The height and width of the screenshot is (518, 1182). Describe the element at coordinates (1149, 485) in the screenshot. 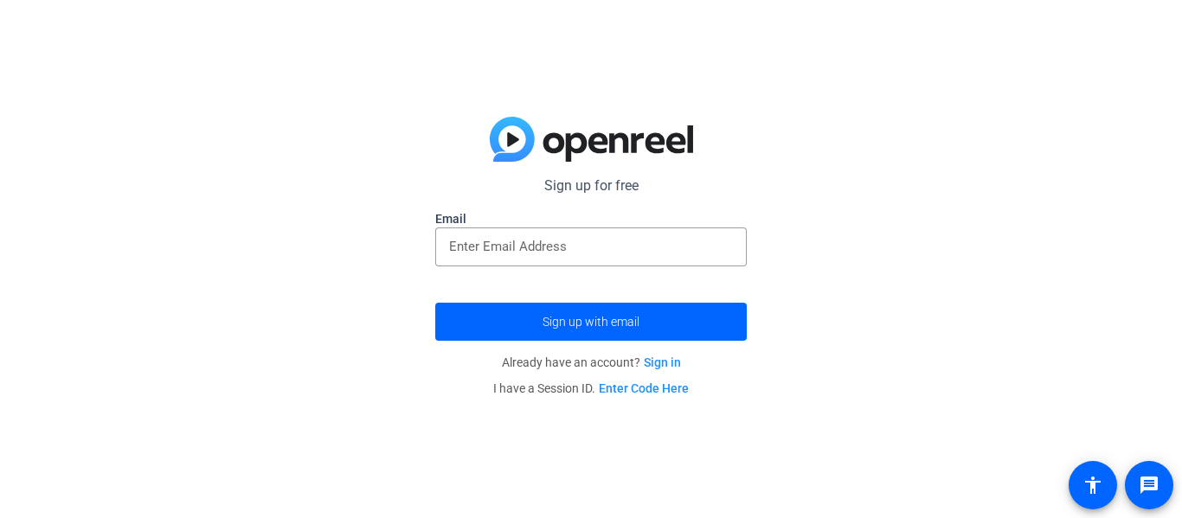

I see `mat-icon: message` at that location.